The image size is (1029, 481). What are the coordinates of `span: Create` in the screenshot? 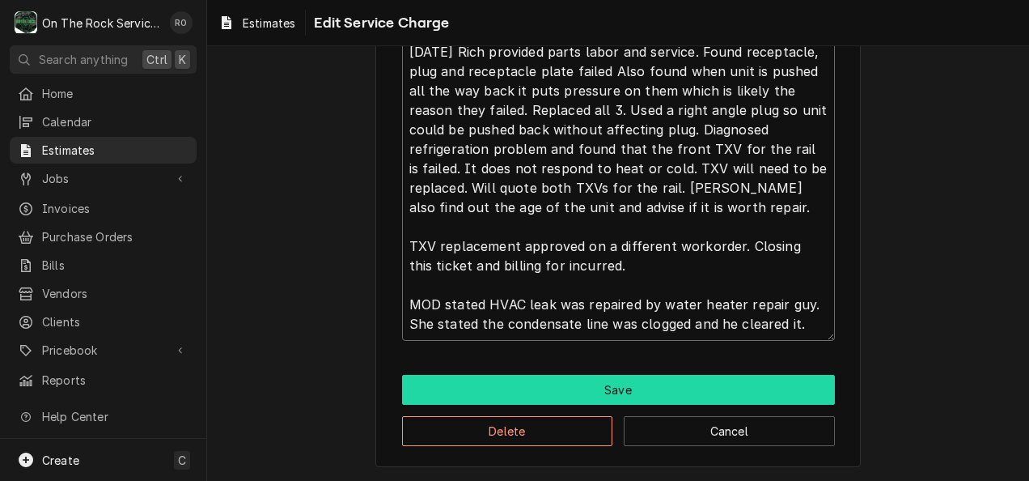 It's located at (61, 460).